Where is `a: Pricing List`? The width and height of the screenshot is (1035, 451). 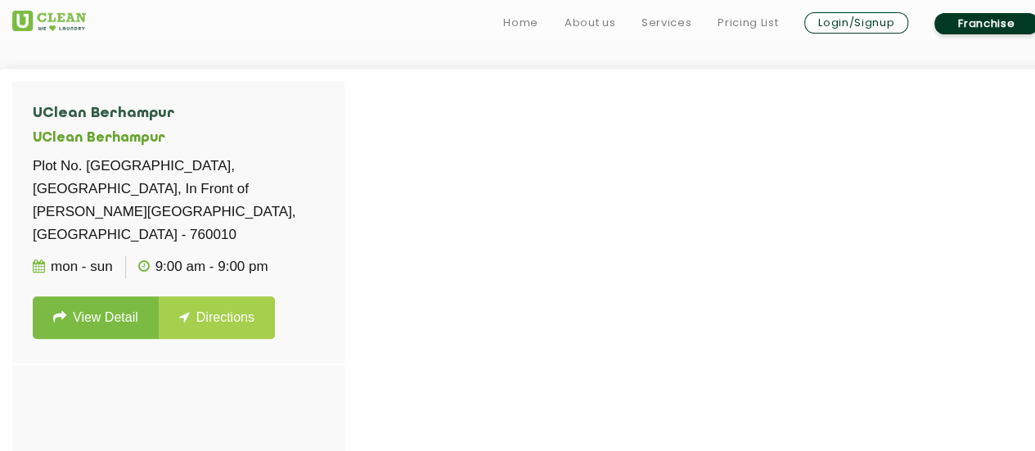 a: Pricing List is located at coordinates (748, 23).